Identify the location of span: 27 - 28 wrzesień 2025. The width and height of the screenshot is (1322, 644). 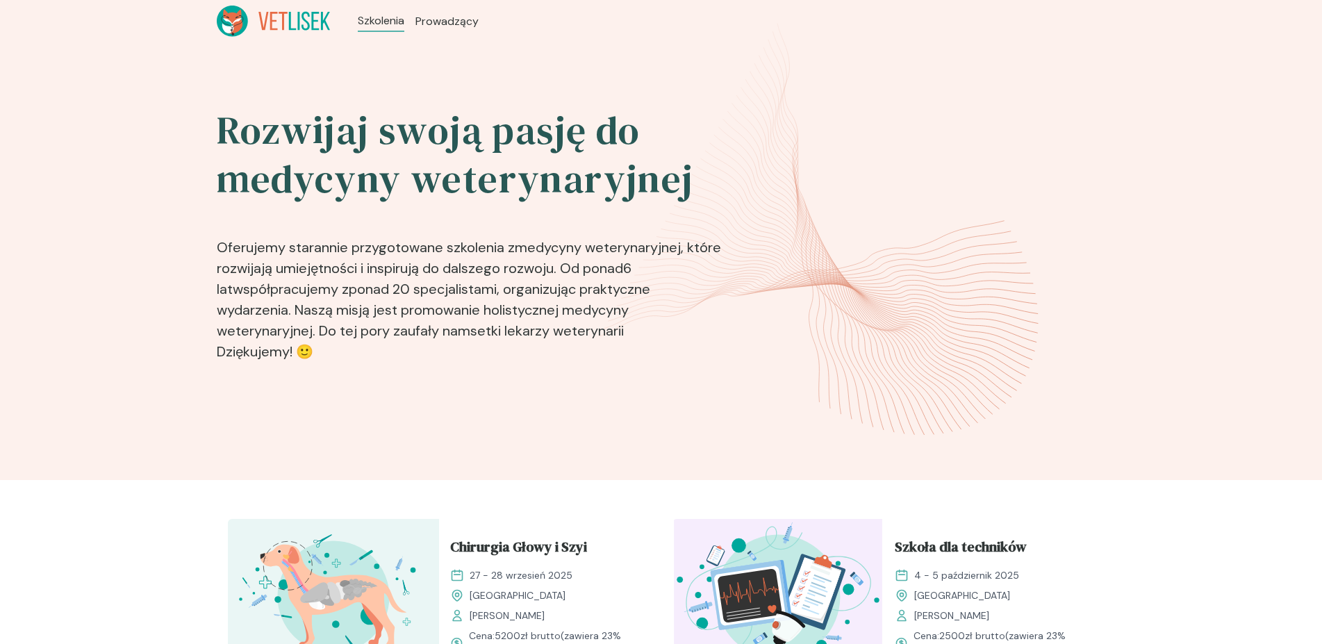
(521, 575).